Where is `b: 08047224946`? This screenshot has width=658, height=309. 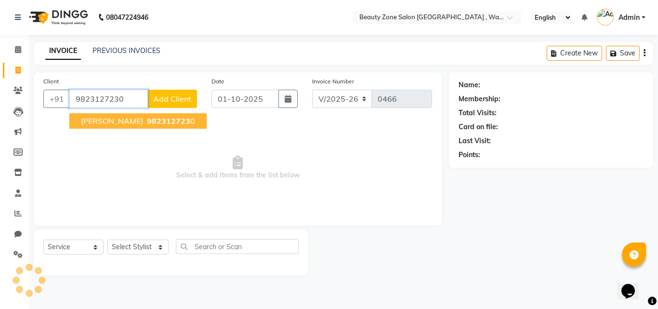
b: 08047224946 is located at coordinates (127, 17).